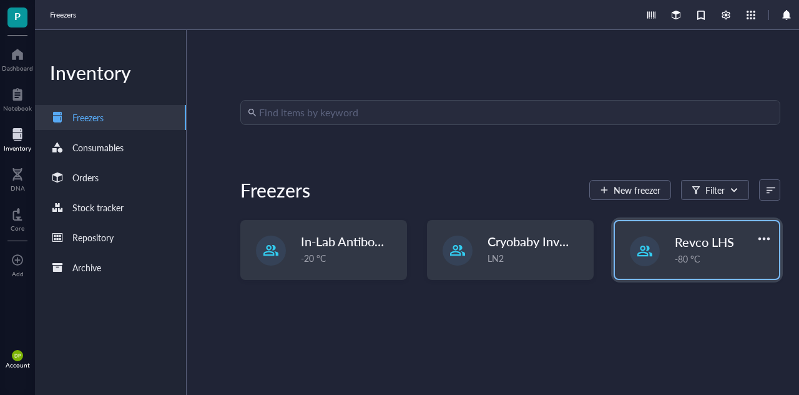 This screenshot has height=395, width=799. Describe the element at coordinates (98, 207) in the screenshot. I see `div: Stock tracker` at that location.